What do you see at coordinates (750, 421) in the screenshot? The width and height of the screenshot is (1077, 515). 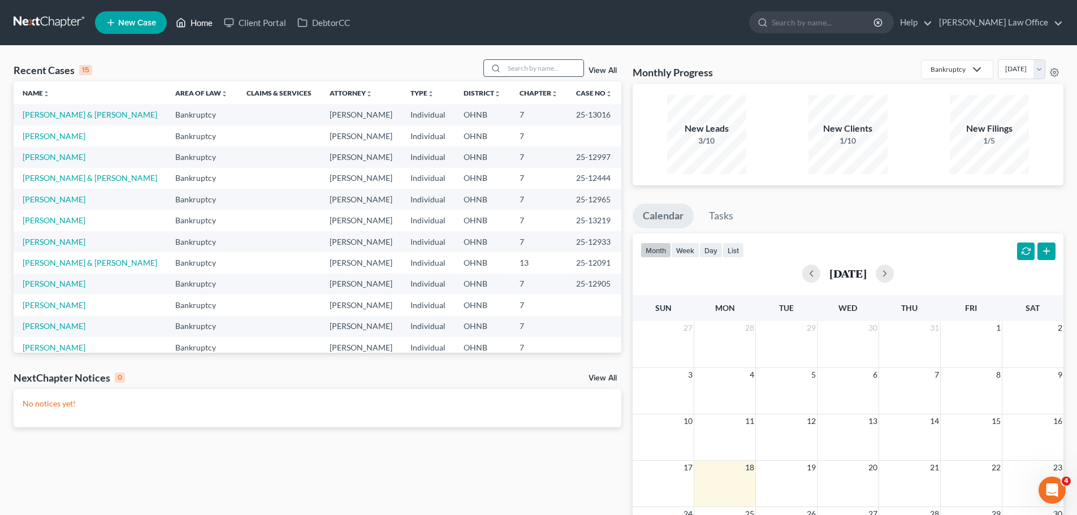 I see `span: 11` at bounding box center [750, 421].